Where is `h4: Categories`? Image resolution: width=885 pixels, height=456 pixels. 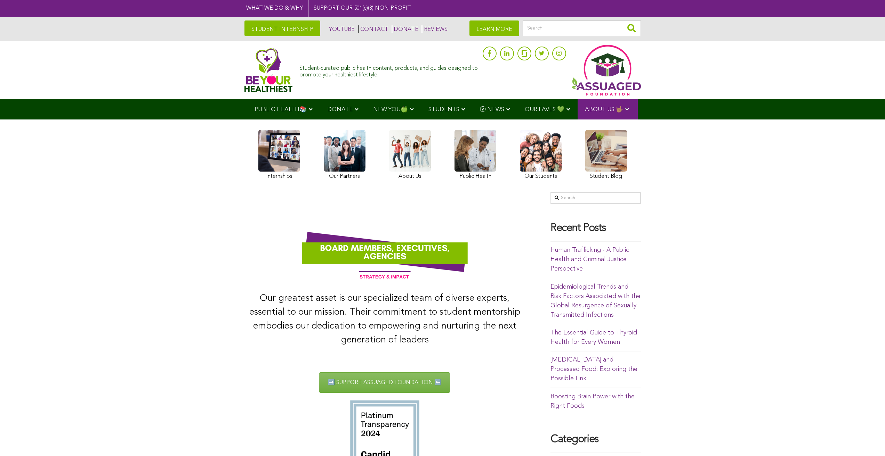
h4: Categories is located at coordinates (595, 440).